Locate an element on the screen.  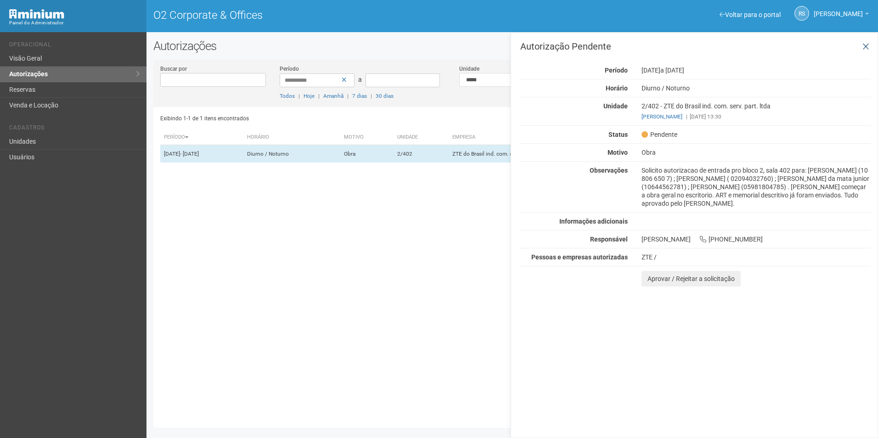
th: Empresa is located at coordinates (546, 137).